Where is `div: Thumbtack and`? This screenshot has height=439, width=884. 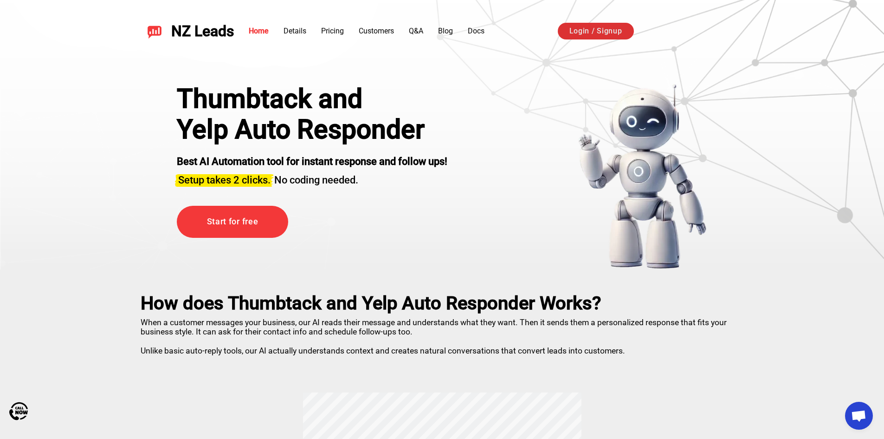
div: Thumbtack and is located at coordinates (312, 99).